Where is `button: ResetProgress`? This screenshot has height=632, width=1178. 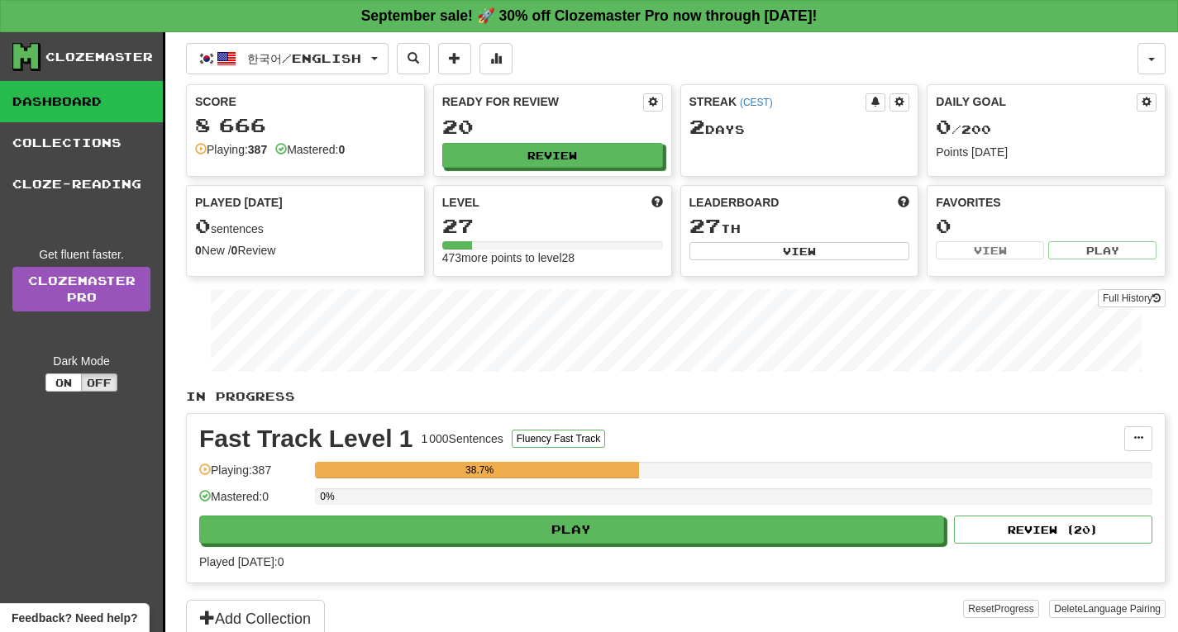
button: ResetProgress is located at coordinates (1000, 609).